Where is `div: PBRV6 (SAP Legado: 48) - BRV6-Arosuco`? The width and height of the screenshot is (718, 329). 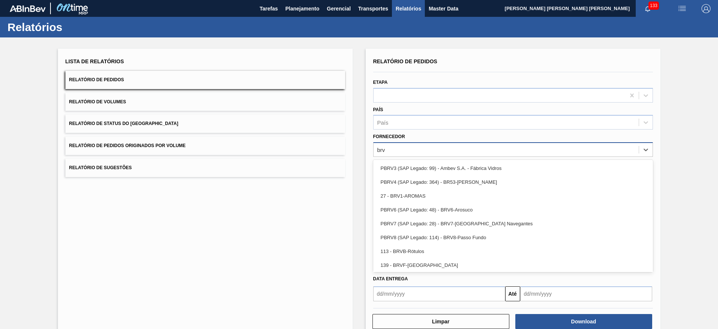
div: PBRV6 (SAP Legado: 48) - BRV6-Arosuco is located at coordinates (513, 209).